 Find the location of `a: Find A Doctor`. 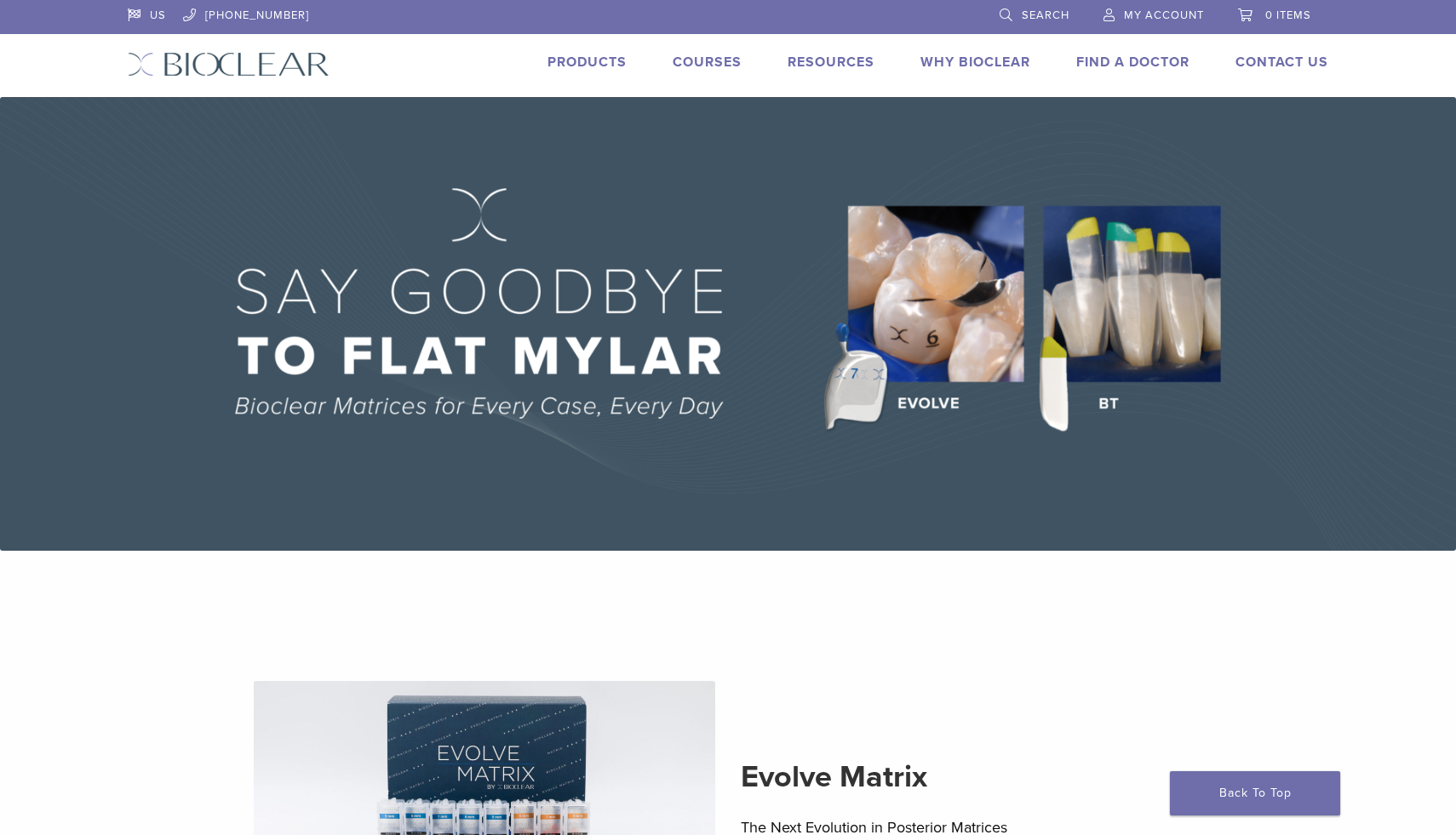

a: Find A Doctor is located at coordinates (1132, 62).